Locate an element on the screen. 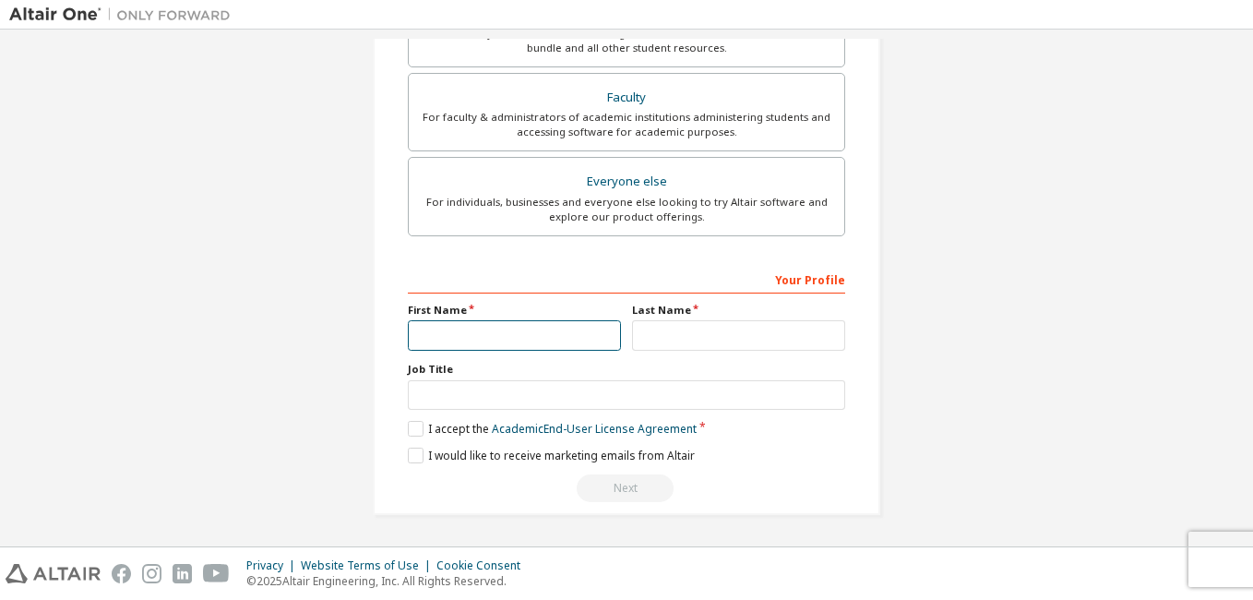 This screenshot has width=1253, height=600. label: Last Name is located at coordinates (738, 310).